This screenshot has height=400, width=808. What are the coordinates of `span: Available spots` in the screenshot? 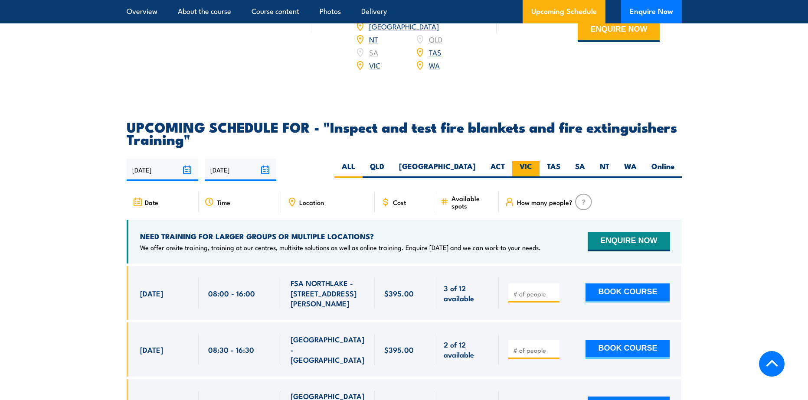 It's located at (472, 202).